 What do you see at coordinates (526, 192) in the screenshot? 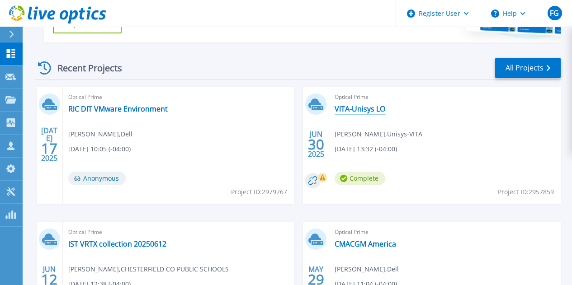
I see `span: Project ID: 2957859` at bounding box center [526, 192].